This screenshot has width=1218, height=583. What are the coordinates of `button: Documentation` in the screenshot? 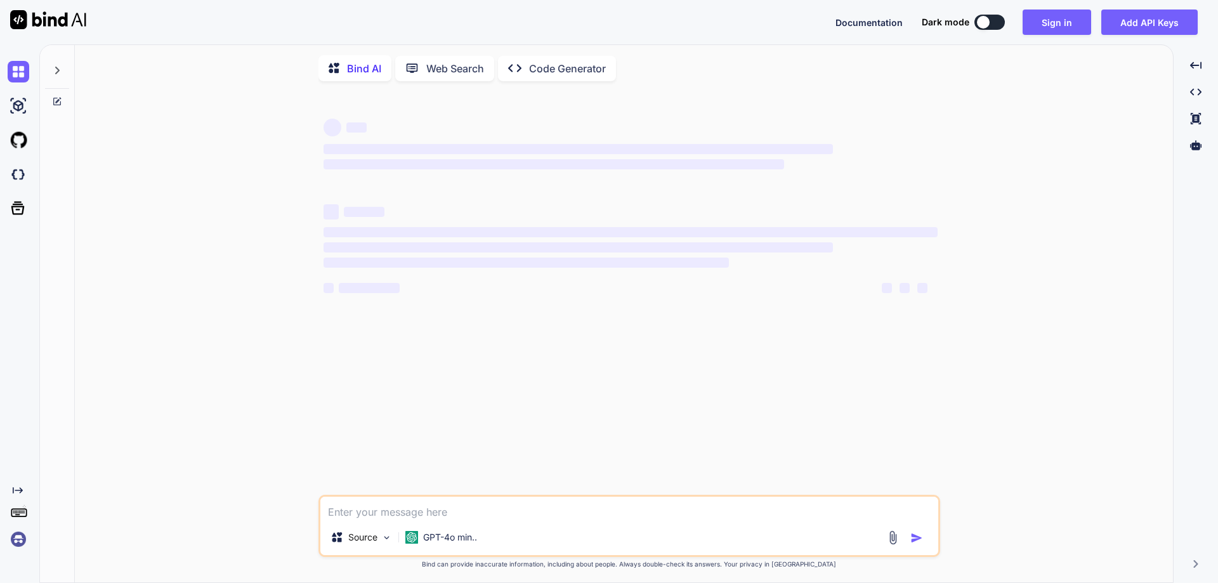 It's located at (869, 22).